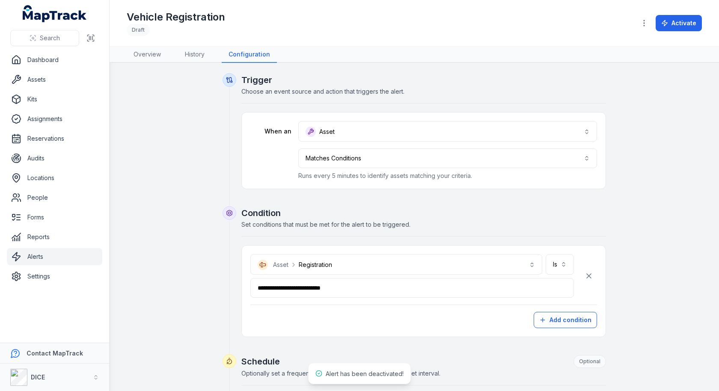  Describe the element at coordinates (448, 158) in the screenshot. I see `button: Matches Conditions` at that location.